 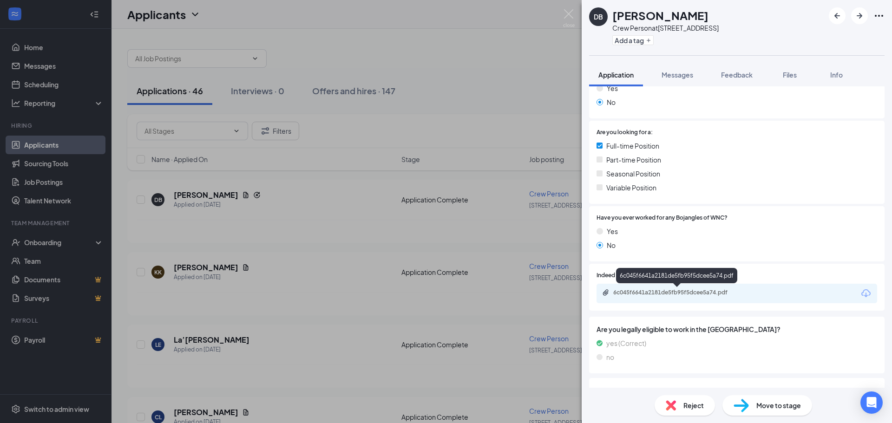 What do you see at coordinates (633, 146) in the screenshot?
I see `span: Full-time Position` at bounding box center [633, 146].